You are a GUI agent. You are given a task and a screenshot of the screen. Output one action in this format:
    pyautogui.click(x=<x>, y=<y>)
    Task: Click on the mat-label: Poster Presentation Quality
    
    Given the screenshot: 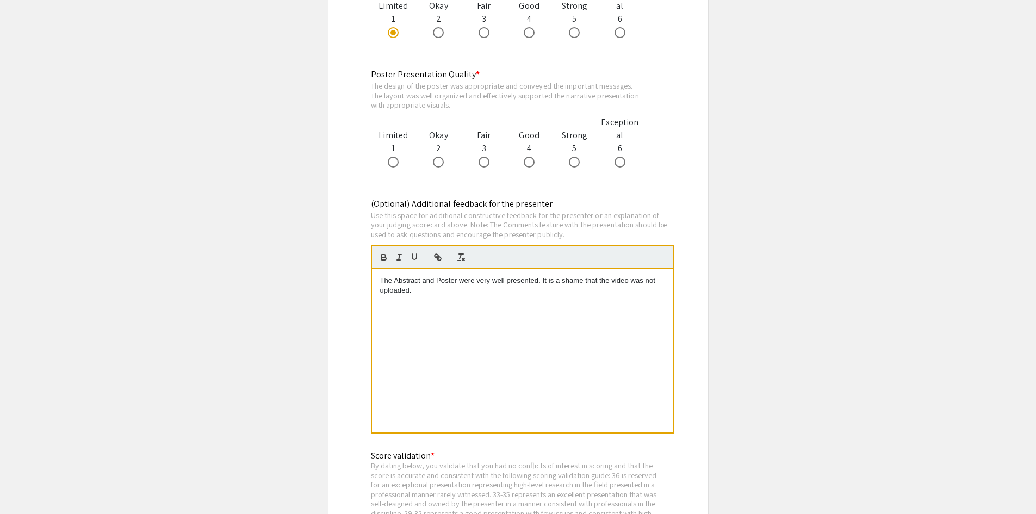 What is the action you would take?
    pyautogui.click(x=425, y=74)
    